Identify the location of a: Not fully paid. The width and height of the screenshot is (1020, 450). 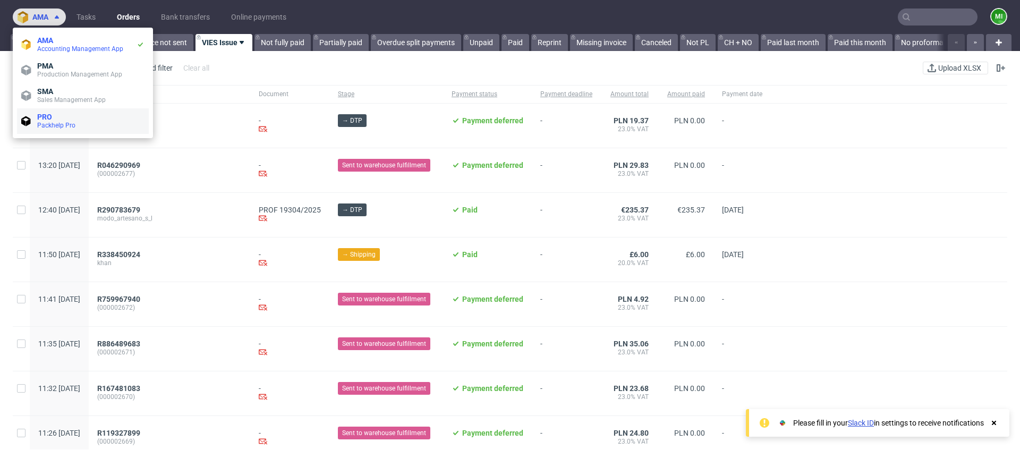
(283, 42).